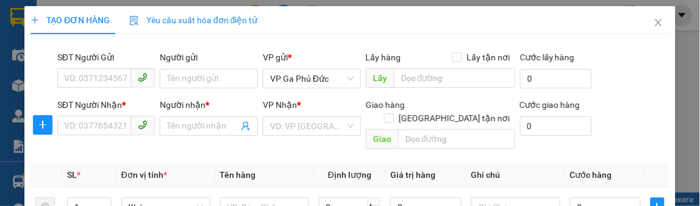  What do you see at coordinates (106, 105) in the screenshot?
I see `div: SĐT Người Nhận` at bounding box center [106, 105].